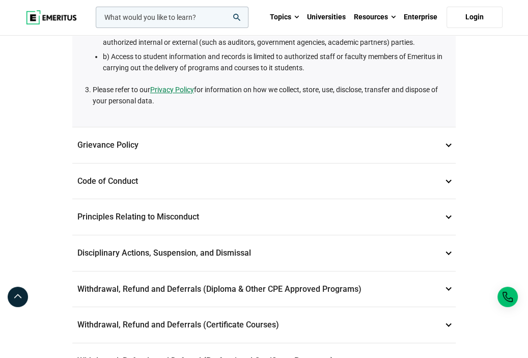  I want to click on p: Principles Relating to Misconduct, so click(264, 217).